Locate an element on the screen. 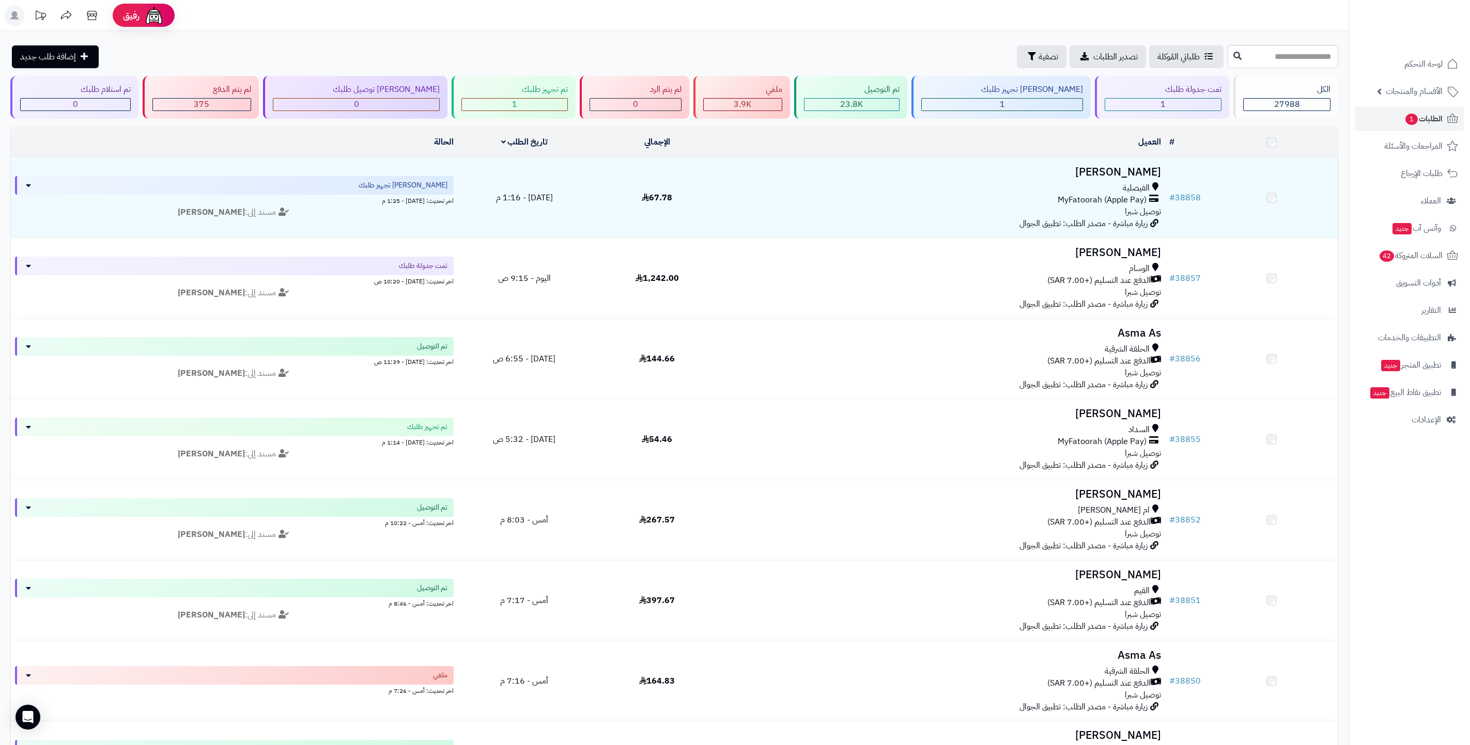  span: 1 is located at coordinates (1002, 104).